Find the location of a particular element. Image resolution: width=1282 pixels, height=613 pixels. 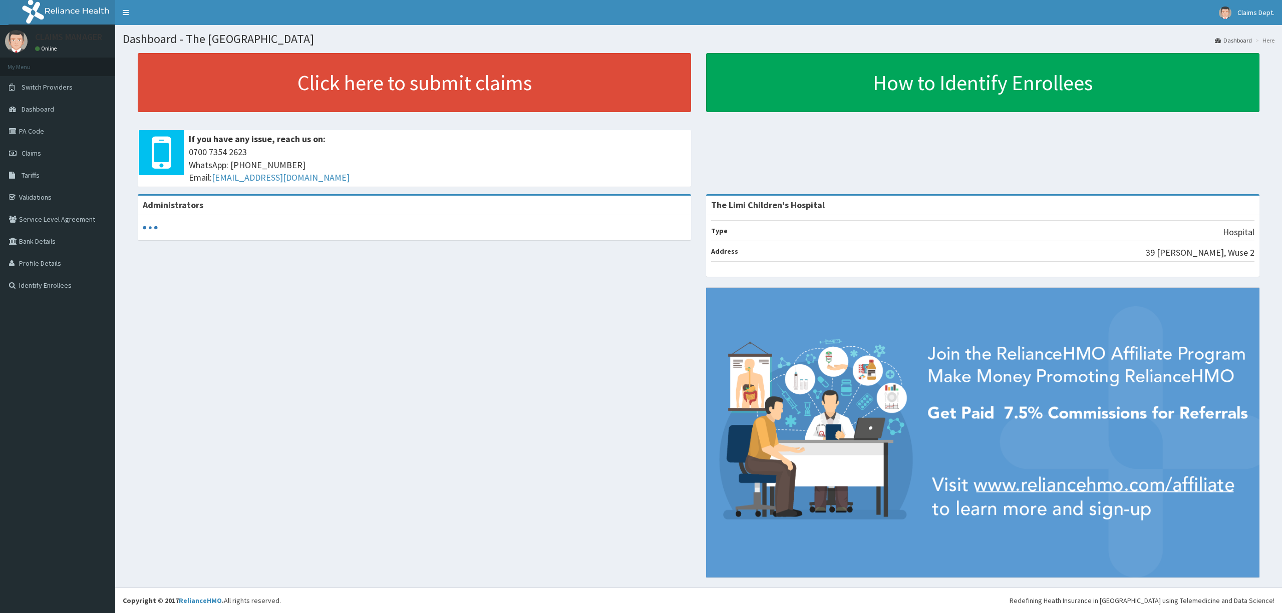

span: Claims Dept. is located at coordinates (1256, 13).